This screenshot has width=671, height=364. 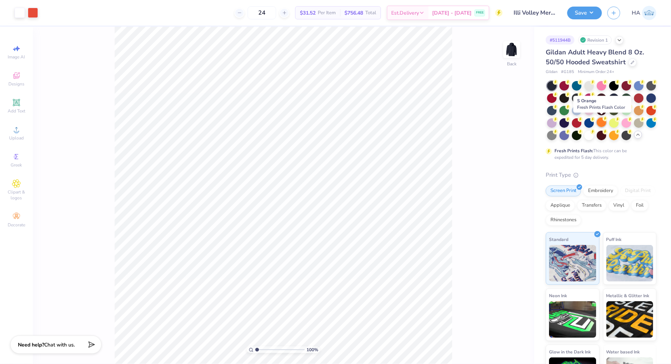 What do you see at coordinates (563, 191) in the screenshot?
I see `div: Screen Print` at bounding box center [563, 191].